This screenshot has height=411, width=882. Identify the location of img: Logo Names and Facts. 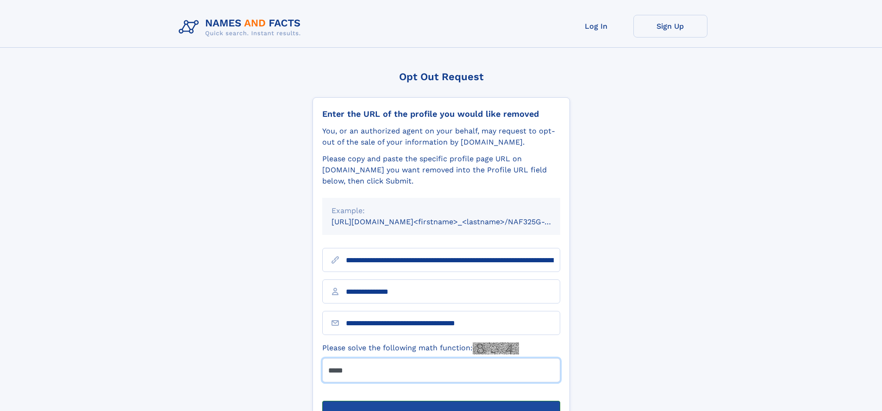
(242, 27).